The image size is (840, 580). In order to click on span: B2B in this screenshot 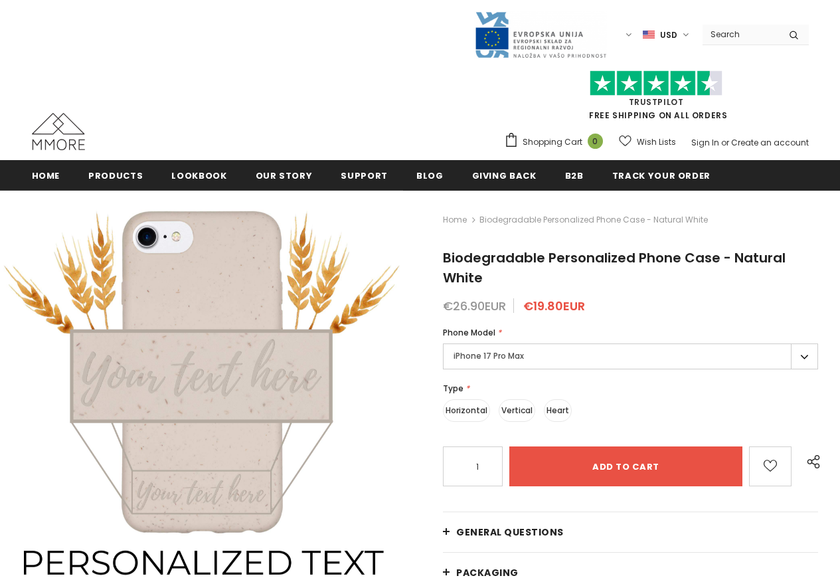, I will do `click(574, 175)`.